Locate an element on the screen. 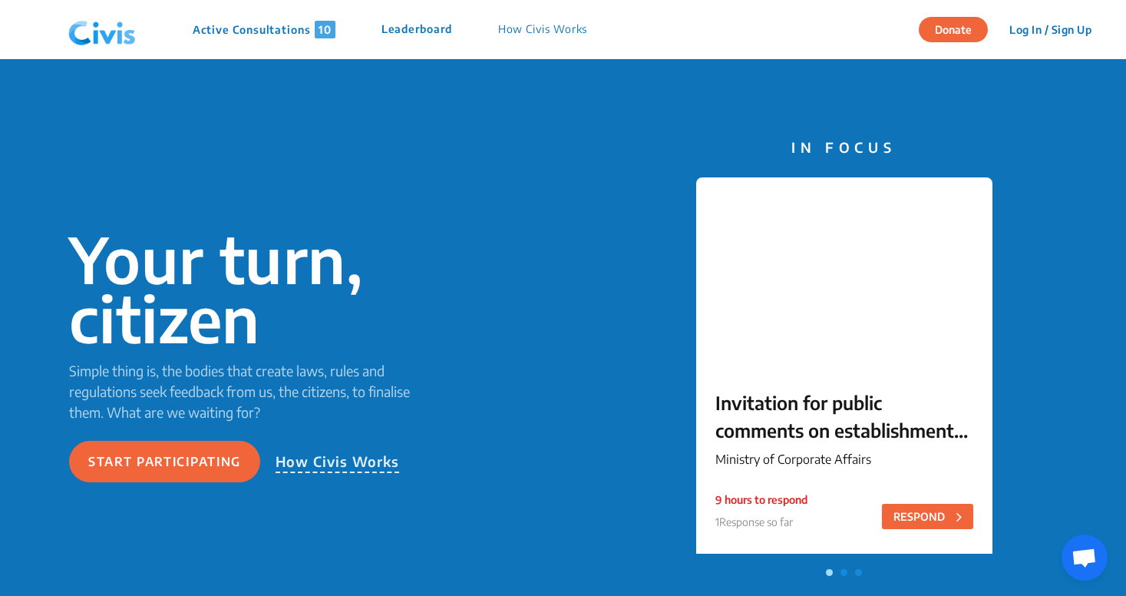 This screenshot has height=596, width=1126. span: 10 is located at coordinates (325, 29).